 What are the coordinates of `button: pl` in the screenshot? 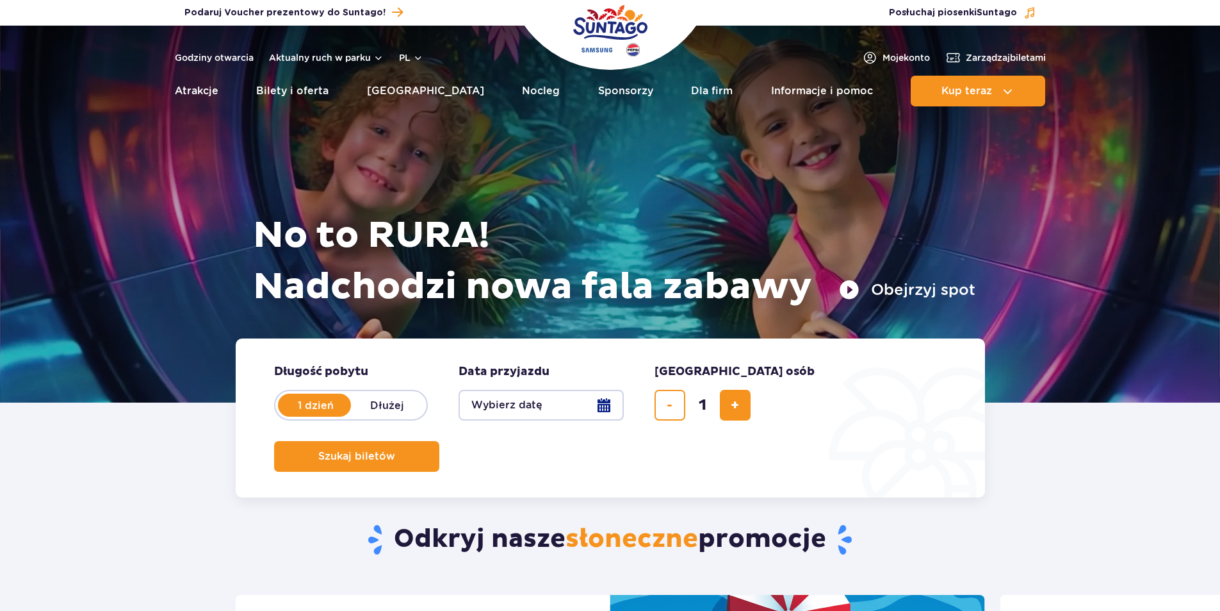 It's located at (411, 58).